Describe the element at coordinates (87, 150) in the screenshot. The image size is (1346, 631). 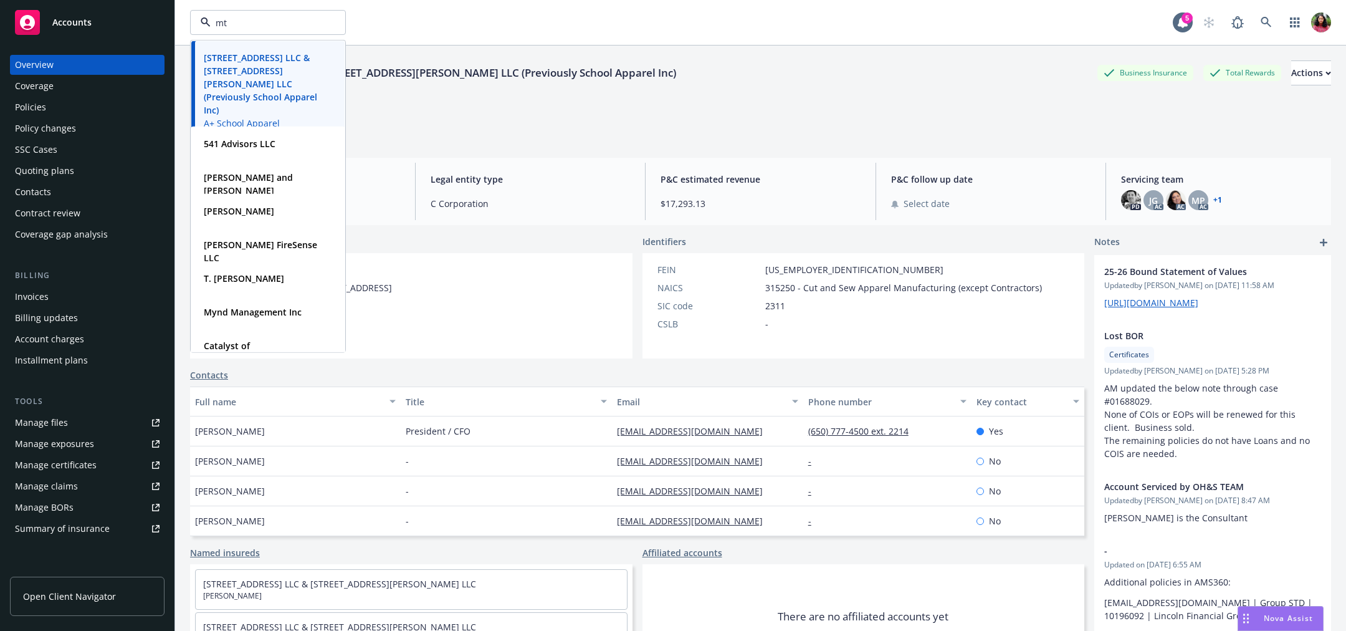
I see `a: SSC Cases` at that location.